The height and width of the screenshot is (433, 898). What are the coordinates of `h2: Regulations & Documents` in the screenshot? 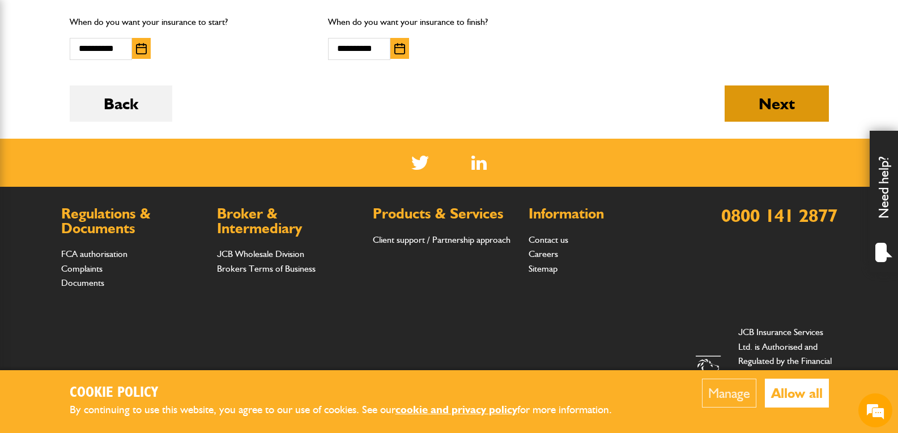 It's located at (133, 221).